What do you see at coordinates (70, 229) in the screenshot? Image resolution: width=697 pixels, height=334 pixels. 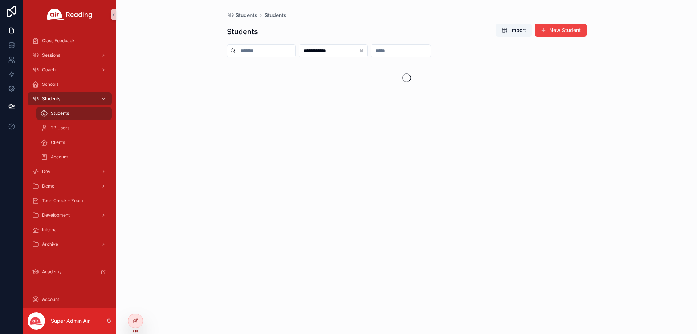 I see `a: Internal` at bounding box center [70, 229].